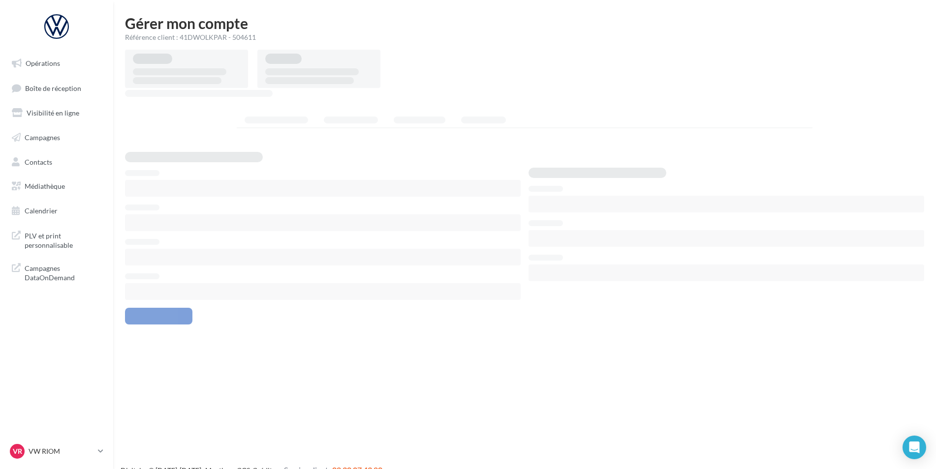  Describe the element at coordinates (63, 240) in the screenshot. I see `span: PLV et print personnalisable` at that location.